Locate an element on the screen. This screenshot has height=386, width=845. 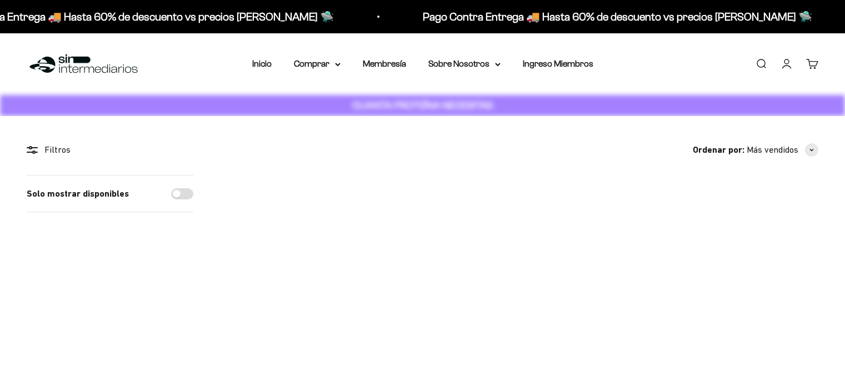
button: Más vendidos is located at coordinates (782, 150).